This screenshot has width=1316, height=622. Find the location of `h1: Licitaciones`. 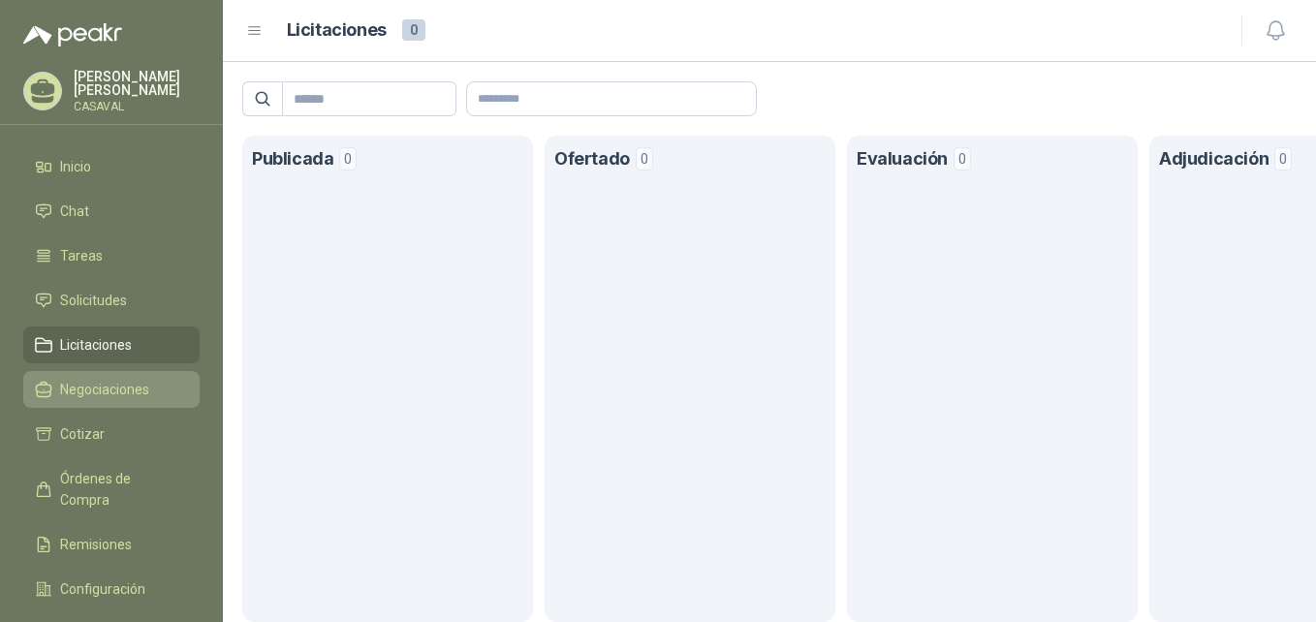

h1: Licitaciones is located at coordinates (336, 30).